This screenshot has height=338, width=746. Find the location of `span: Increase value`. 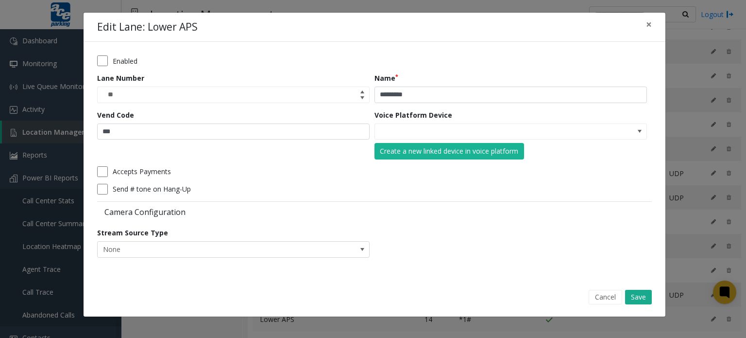

span: Increase value is located at coordinates (362, 91).